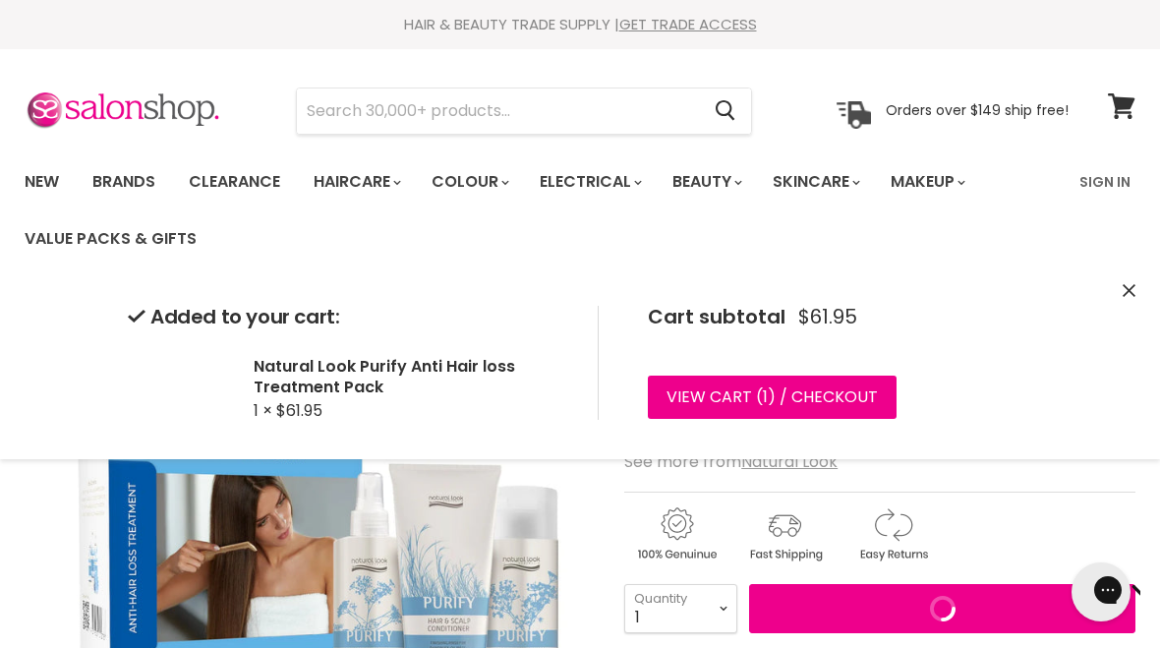 Image resolution: width=1160 pixels, height=648 pixels. What do you see at coordinates (772, 397) in the screenshot?
I see `a: View cart (1) / Checkout` at bounding box center [772, 397].